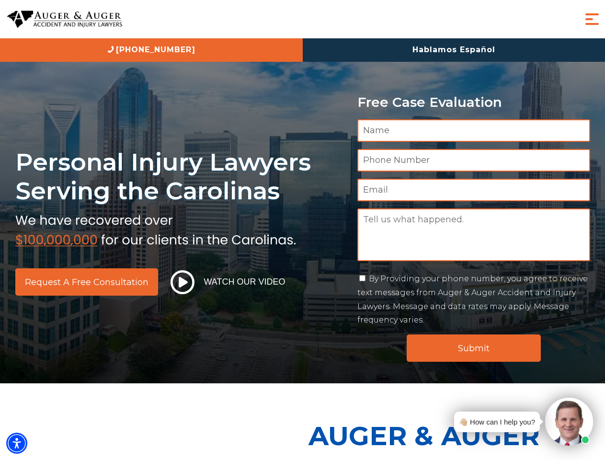 Image resolution: width=605 pixels, height=460 pixels. Describe the element at coordinates (17, 443) in the screenshot. I see `div: Accessibility Menu` at that location.